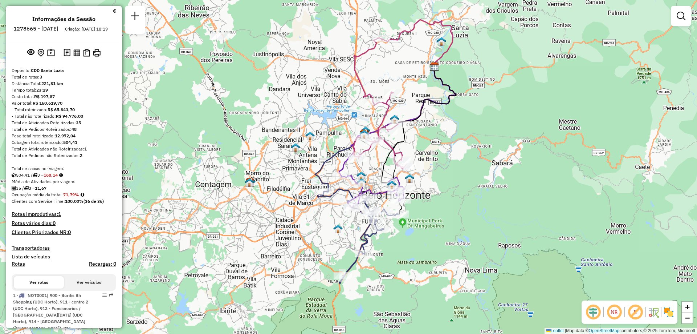 The image size is (697, 334). Describe the element at coordinates (364, 134) in the screenshot. I see `img: Teste` at that location.